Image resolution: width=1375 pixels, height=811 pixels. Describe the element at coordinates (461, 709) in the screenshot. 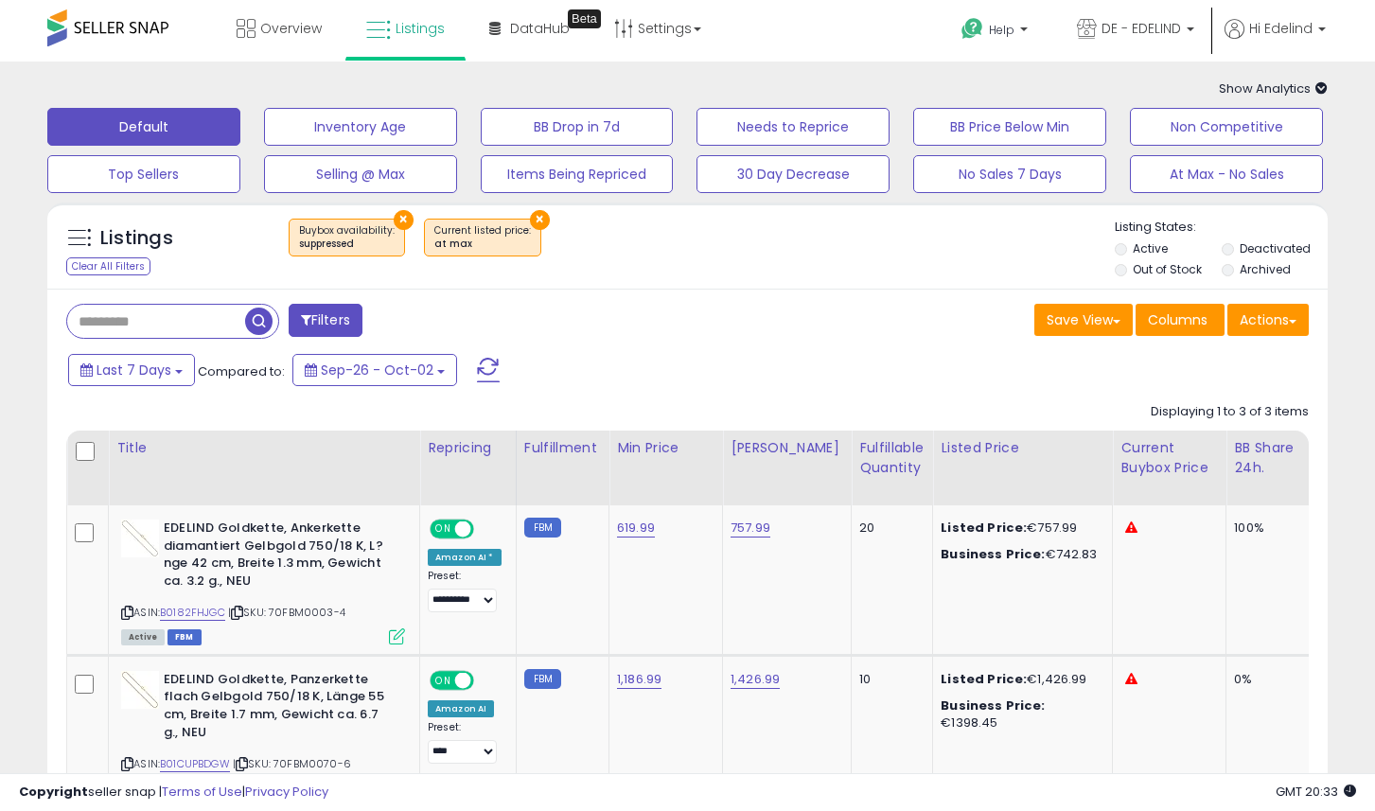

I see `div: Amazon AI` at that location.